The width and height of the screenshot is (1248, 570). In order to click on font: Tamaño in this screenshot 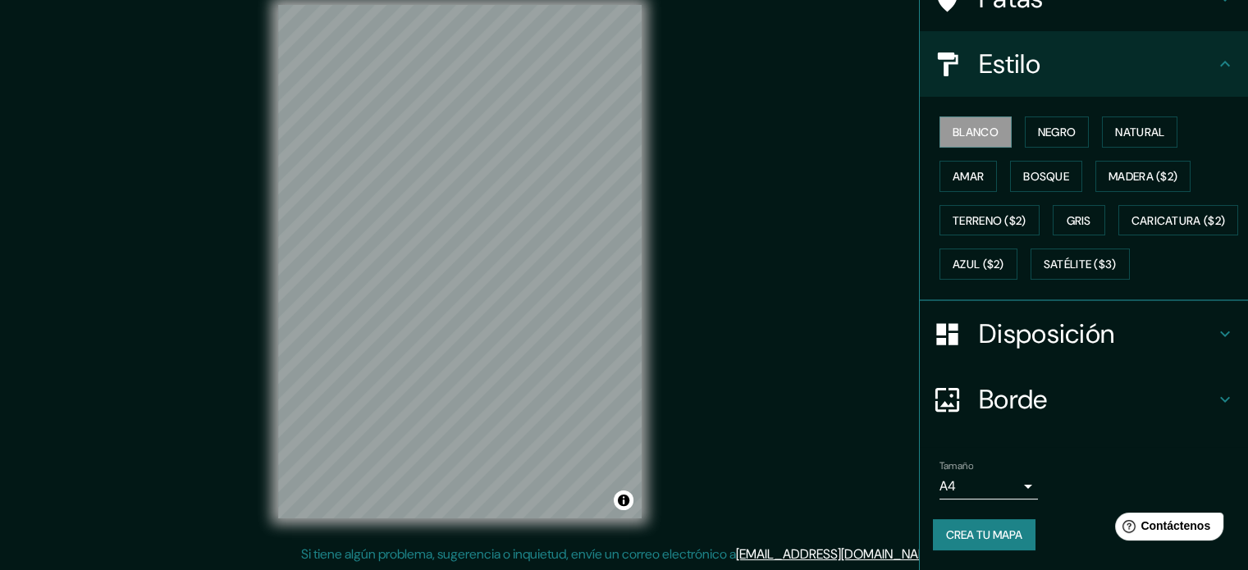, I will do `click(956, 466)`.